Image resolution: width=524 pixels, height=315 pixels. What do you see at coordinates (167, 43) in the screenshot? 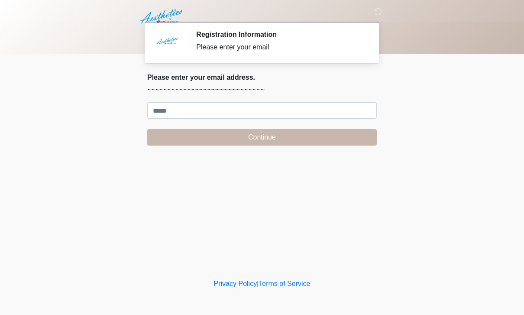
I see `img: Agent Avatar` at bounding box center [167, 43].